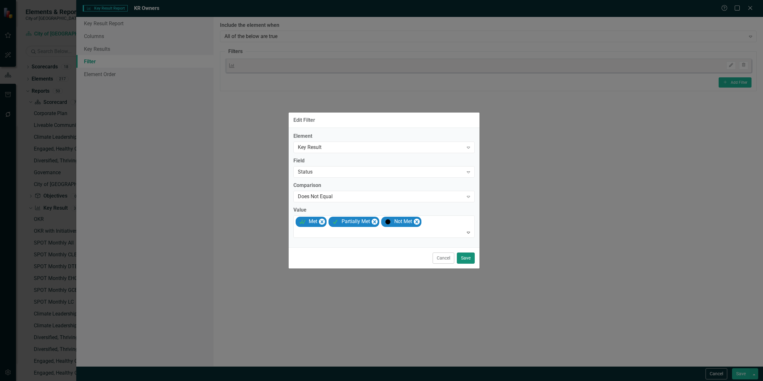 This screenshot has height=381, width=763. What do you see at coordinates (466, 258) in the screenshot?
I see `button: Save` at bounding box center [466, 258].